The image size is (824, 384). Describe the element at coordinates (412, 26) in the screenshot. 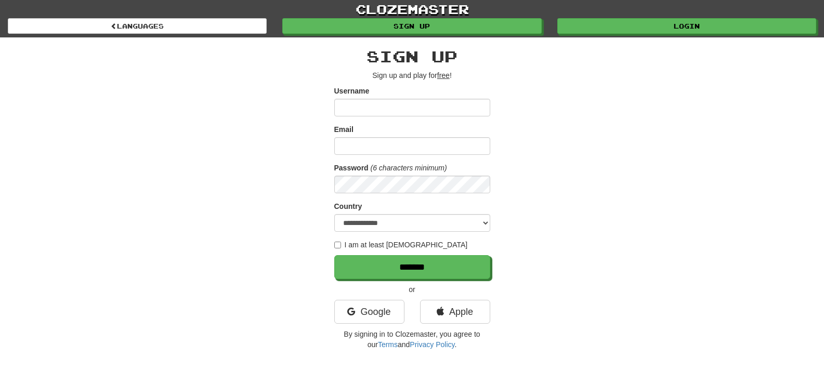

I see `a: Sign up` at that location.